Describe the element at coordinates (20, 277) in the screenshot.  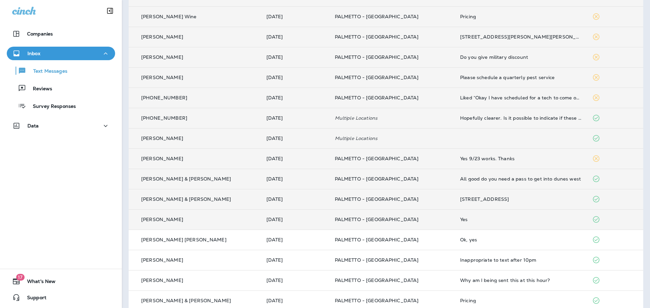
I see `span: 17` at that location.